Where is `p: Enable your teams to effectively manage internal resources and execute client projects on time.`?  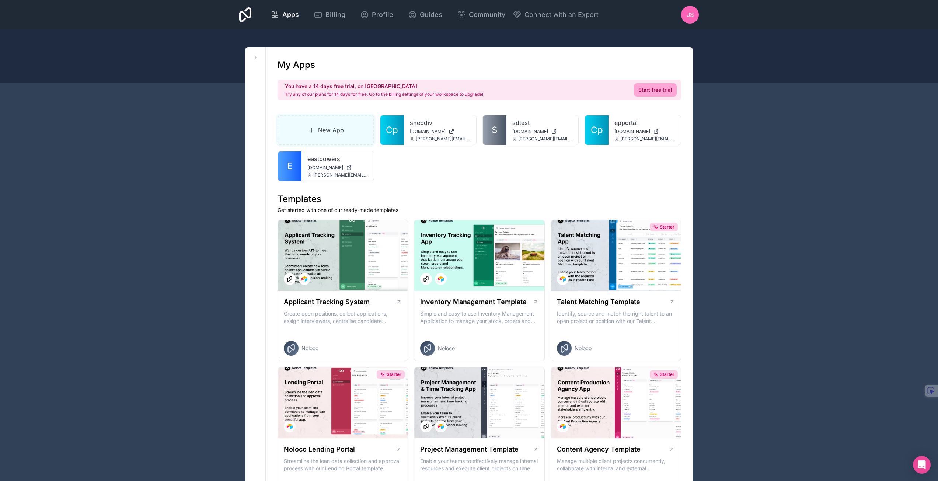
p: Enable your teams to effectively manage internal resources and execute client projects on time. is located at coordinates (479, 465).